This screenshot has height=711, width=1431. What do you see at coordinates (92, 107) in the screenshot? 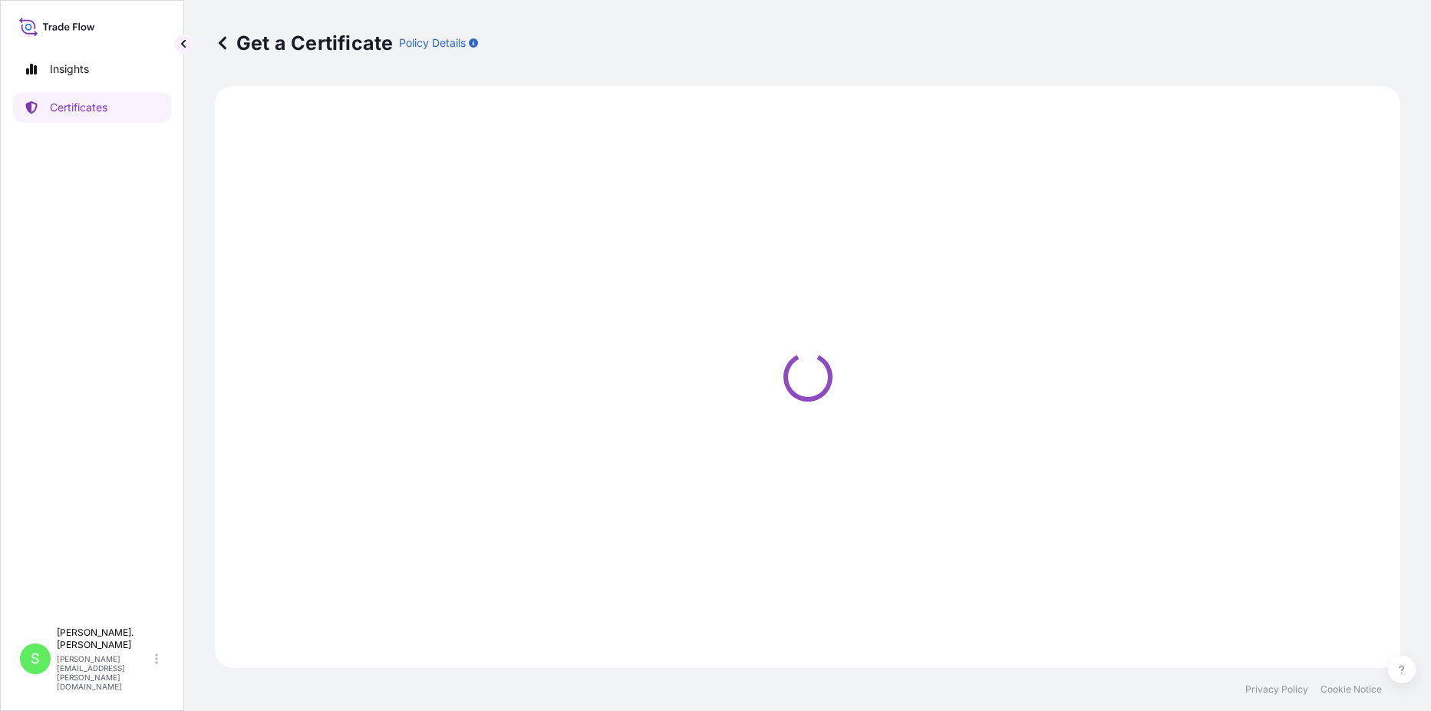
I see `a: Certificates` at bounding box center [92, 107].